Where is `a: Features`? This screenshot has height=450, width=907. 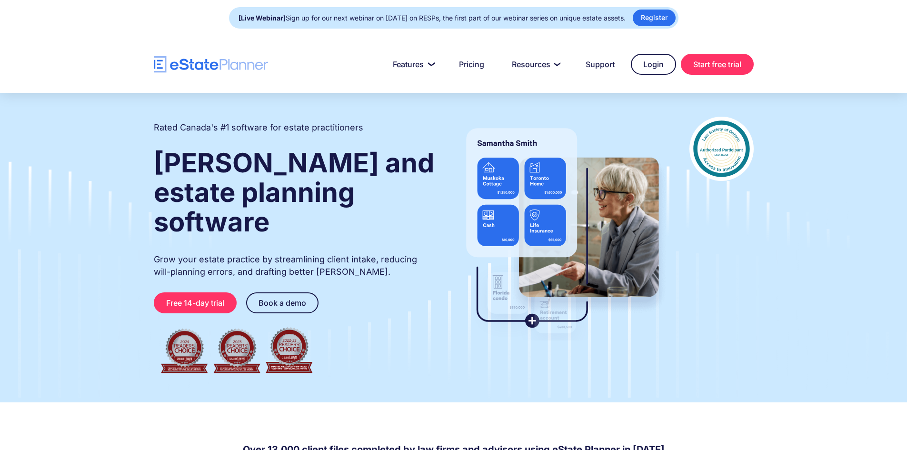
a: Features is located at coordinates (412, 64).